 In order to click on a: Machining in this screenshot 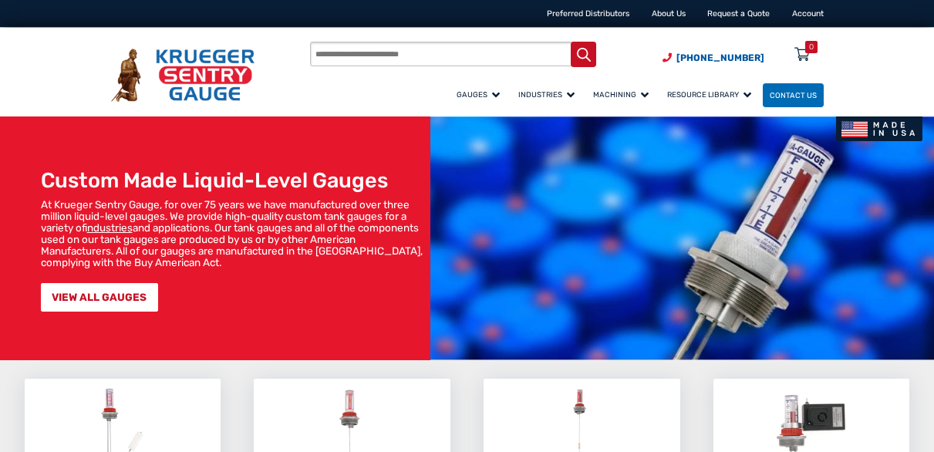, I will do `click(623, 94)`.